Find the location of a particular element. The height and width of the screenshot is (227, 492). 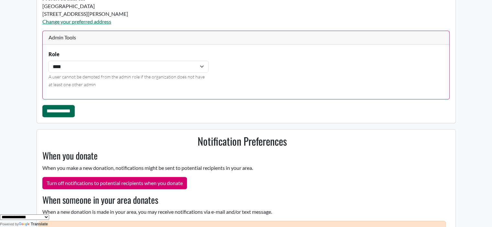

a: Change your preferred address is located at coordinates (77, 21).